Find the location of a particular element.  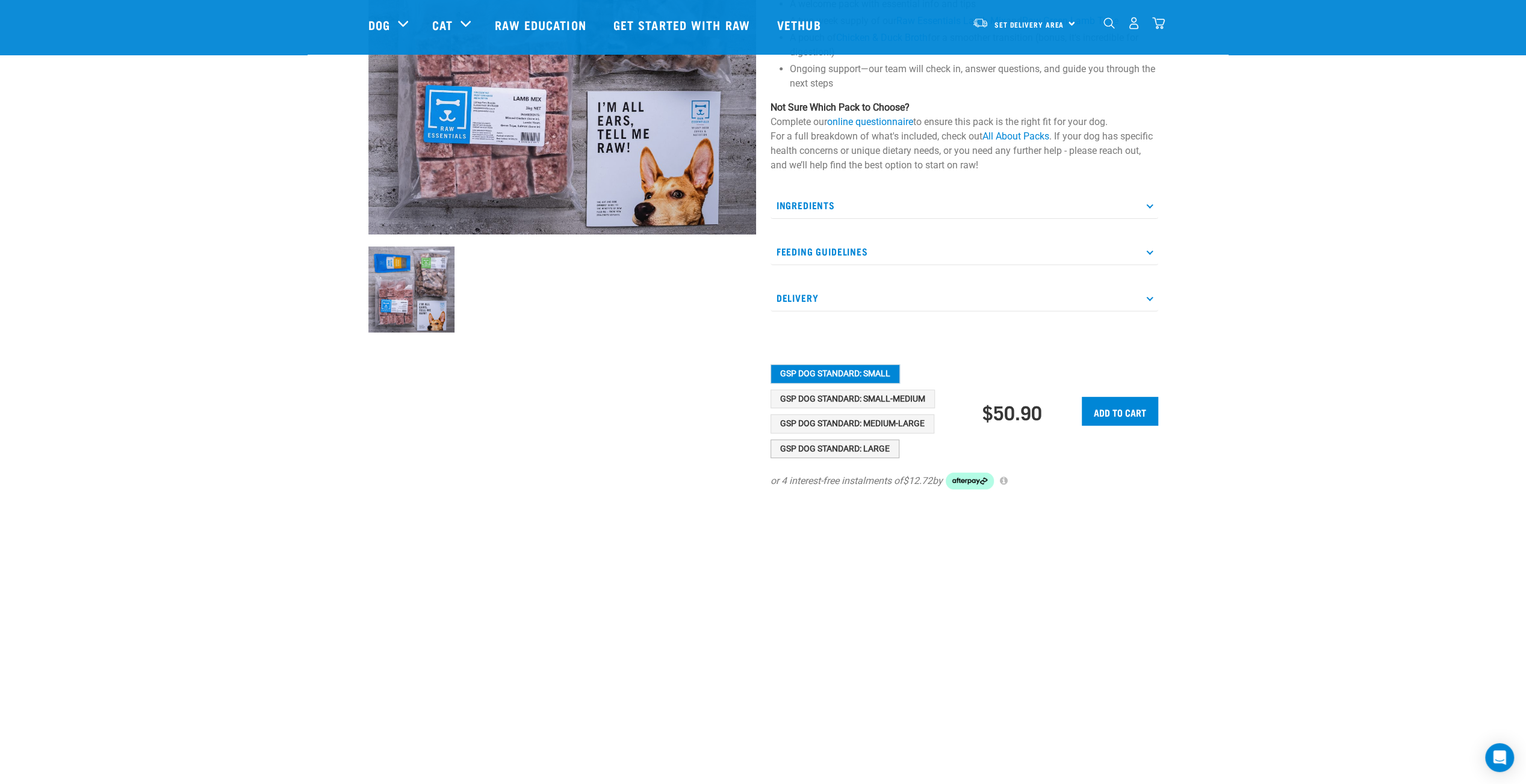

strong: Not Sure Which Pack to Choose? is located at coordinates (840, 107).